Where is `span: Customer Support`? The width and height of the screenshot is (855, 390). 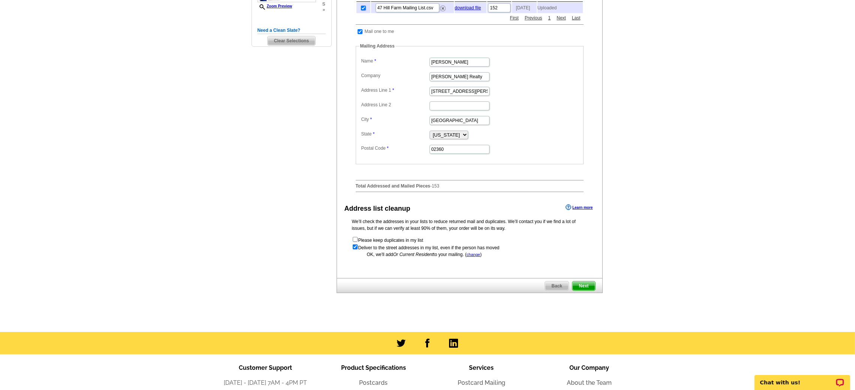 span: Customer Support is located at coordinates (266, 368).